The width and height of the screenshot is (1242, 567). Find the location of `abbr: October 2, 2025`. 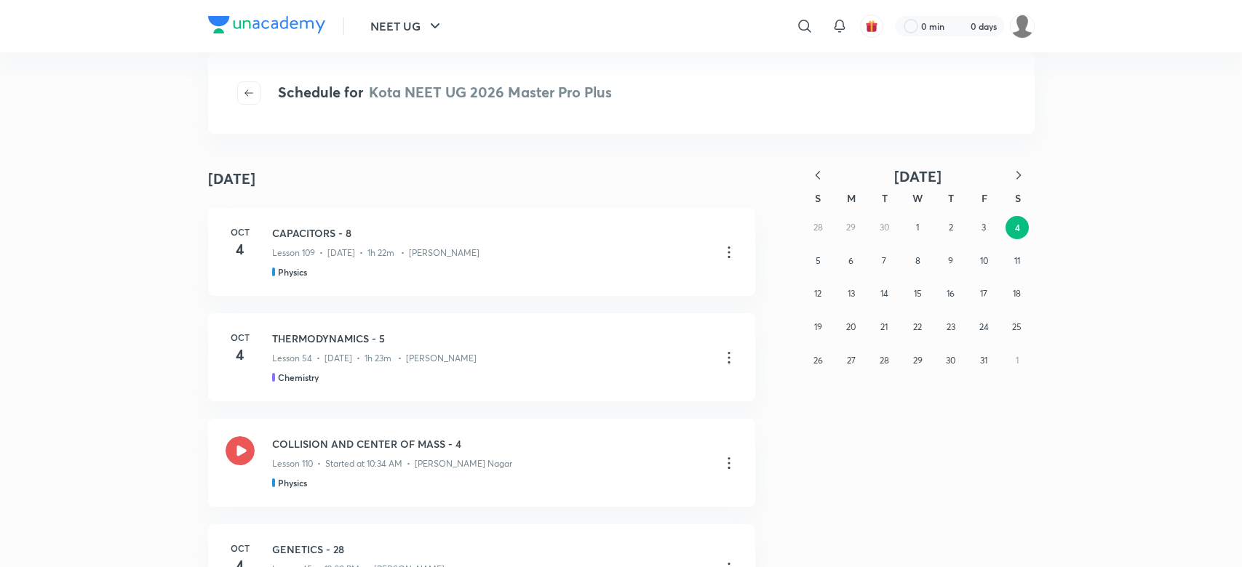

abbr: October 2, 2025 is located at coordinates (951, 227).